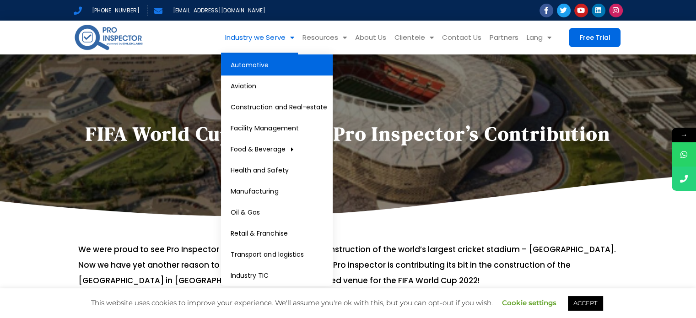 The width and height of the screenshot is (696, 318). What do you see at coordinates (109, 37) in the screenshot?
I see `img: pro-inspector-logo` at bounding box center [109, 37].